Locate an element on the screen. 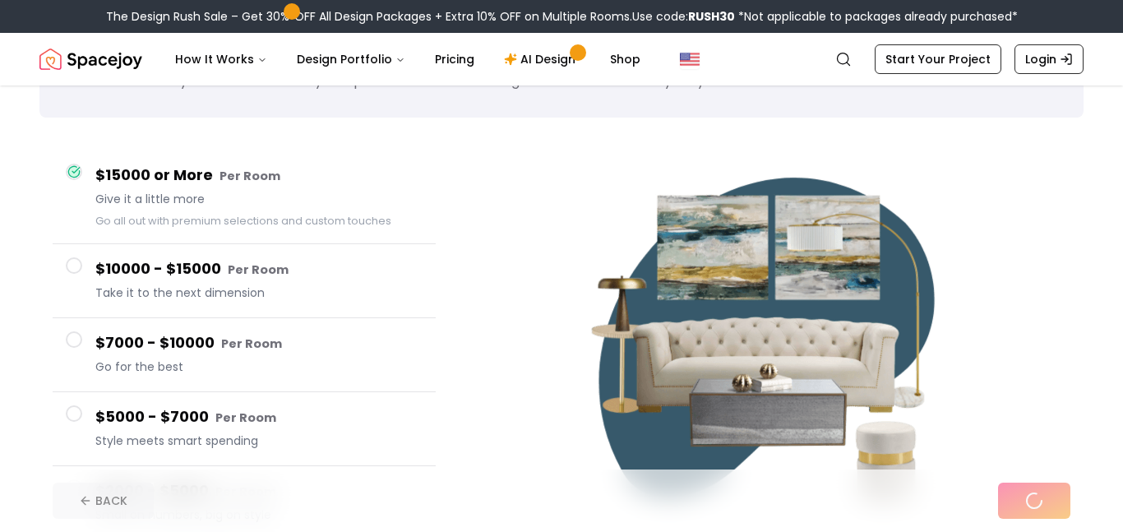  b: RUSH30 is located at coordinates (711, 16).